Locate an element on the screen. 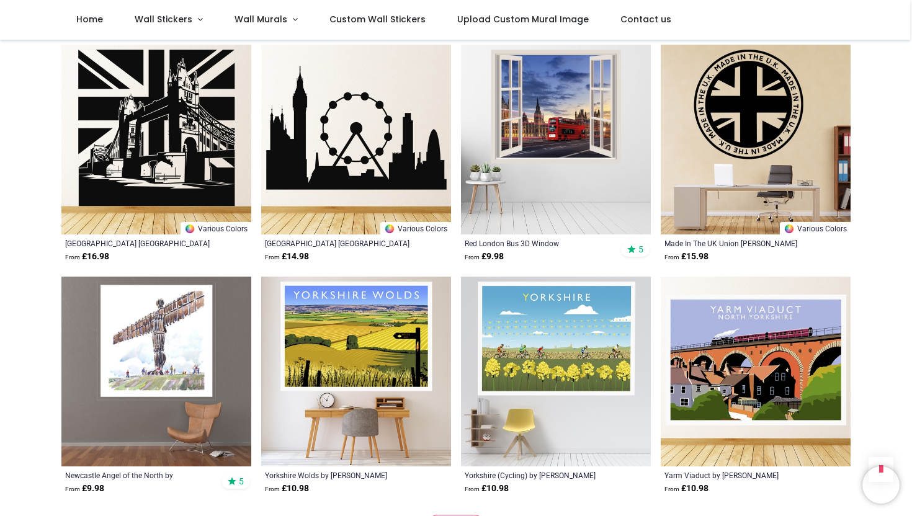 This screenshot has height=516, width=912. img: Tower Bridge London Union Jack Wall Sticker is located at coordinates (156, 140).